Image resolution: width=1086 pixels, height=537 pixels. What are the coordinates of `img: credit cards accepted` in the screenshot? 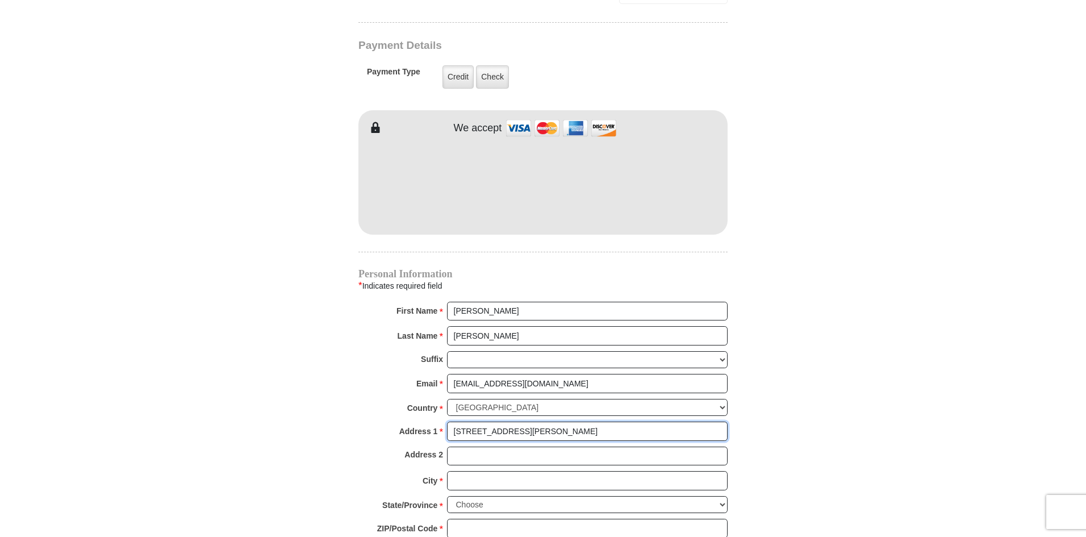 It's located at (561, 128).